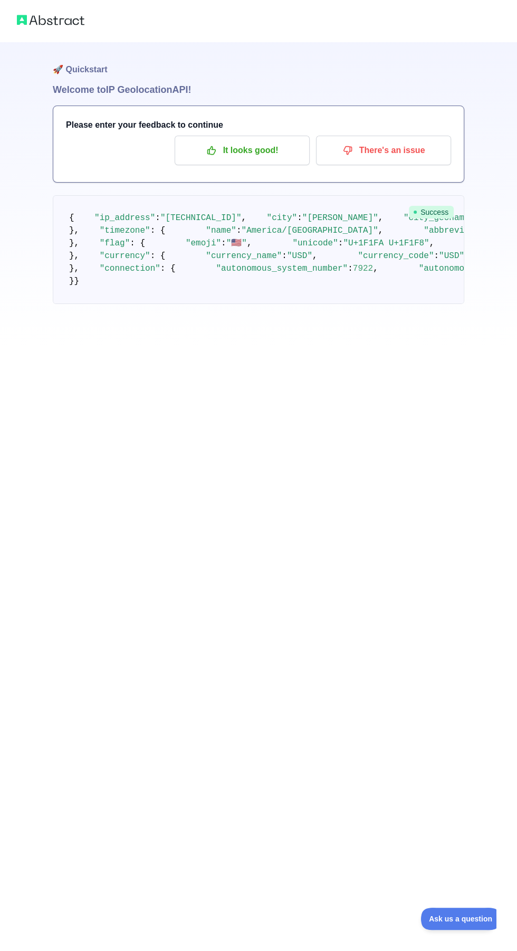  What do you see at coordinates (259, 62) in the screenshot?
I see `h1: 🚀 Quickstart` at bounding box center [259, 62].